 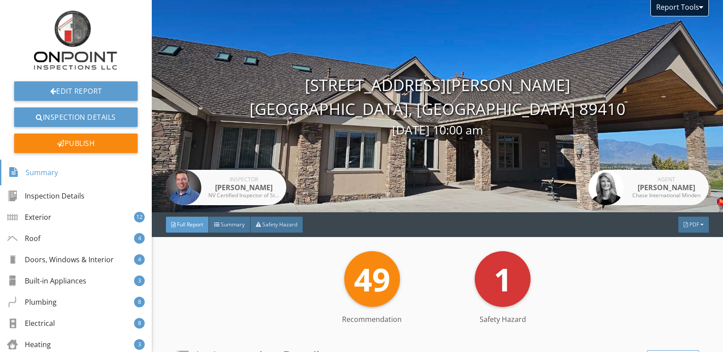 I want to click on div: Exterior, so click(x=29, y=217).